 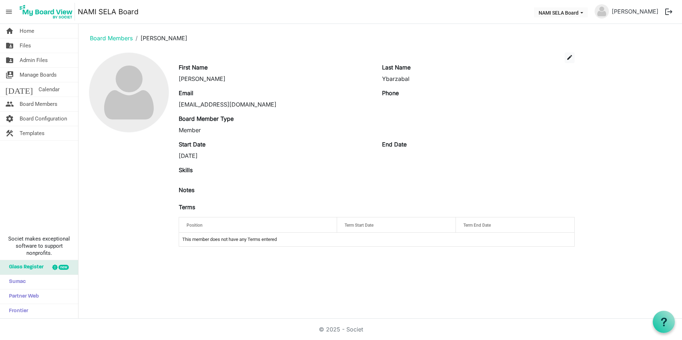 What do you see at coordinates (192, 144) in the screenshot?
I see `label: Start Date` at bounding box center [192, 144].